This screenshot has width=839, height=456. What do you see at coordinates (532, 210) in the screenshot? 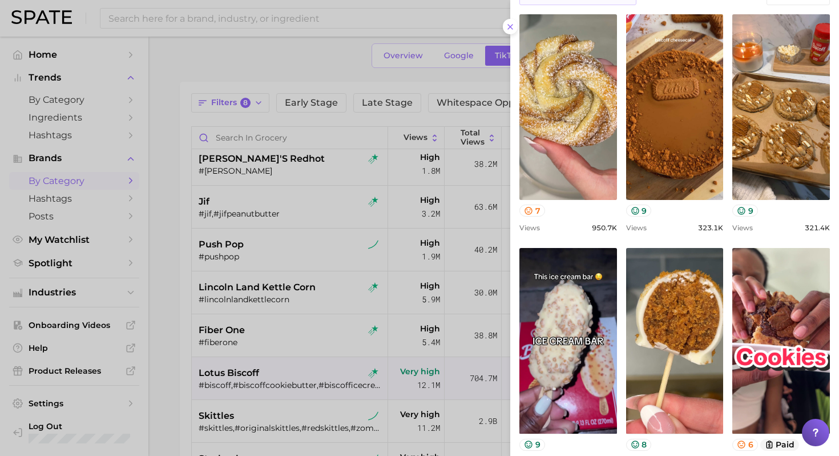
I see `button: 7` at bounding box center [532, 210].